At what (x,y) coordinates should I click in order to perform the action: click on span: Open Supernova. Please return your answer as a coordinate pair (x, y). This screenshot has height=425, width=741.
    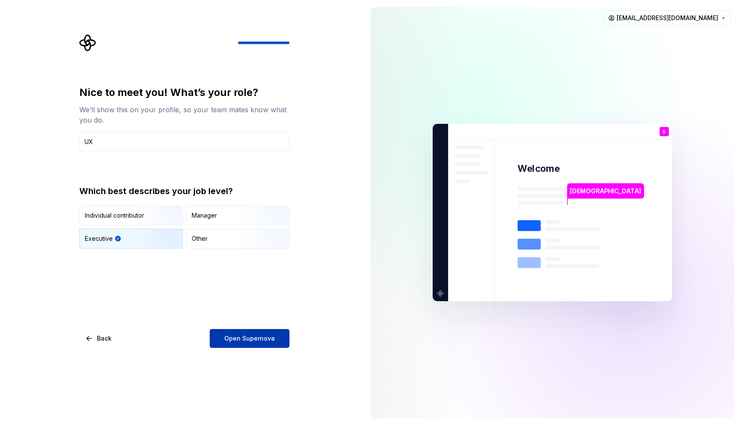
    Looking at the image, I should click on (250, 339).